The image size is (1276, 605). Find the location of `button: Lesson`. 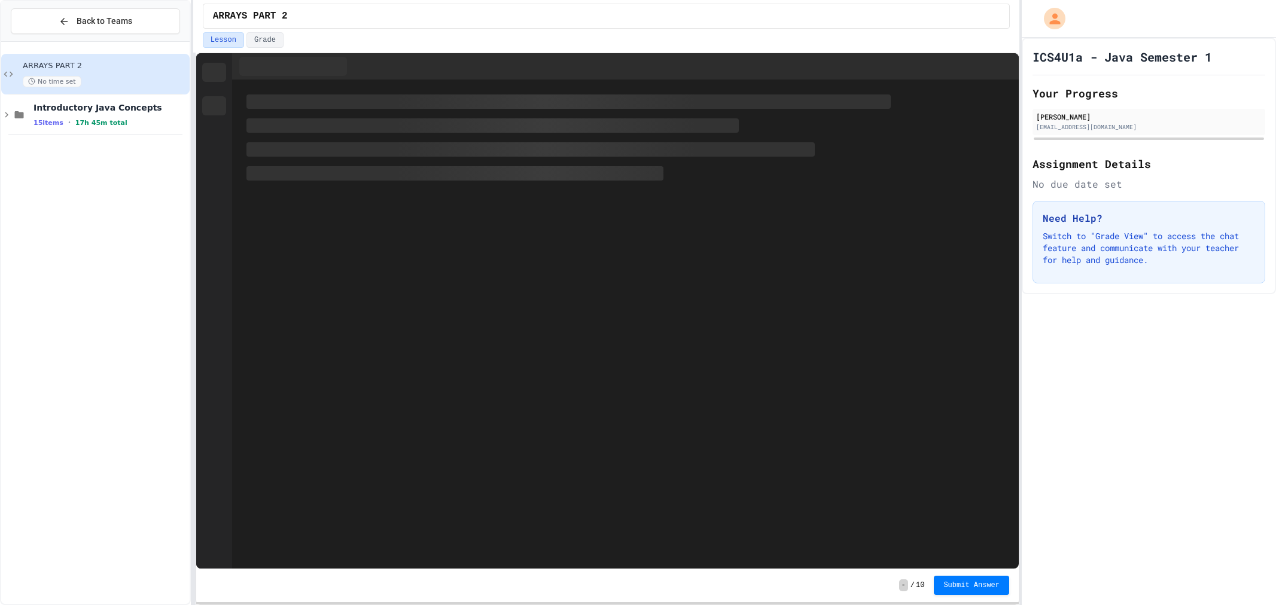

button: Lesson is located at coordinates (223, 40).